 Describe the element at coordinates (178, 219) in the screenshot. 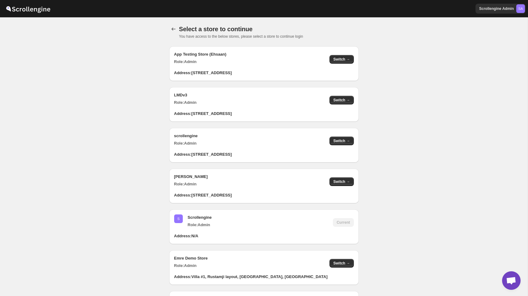

I see `span: S` at that location.